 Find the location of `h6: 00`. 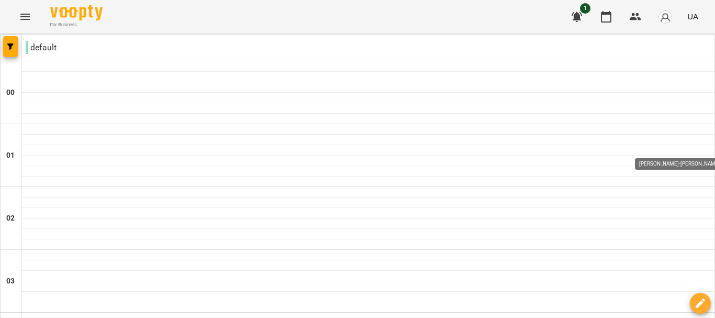

h6: 00 is located at coordinates (10, 93).